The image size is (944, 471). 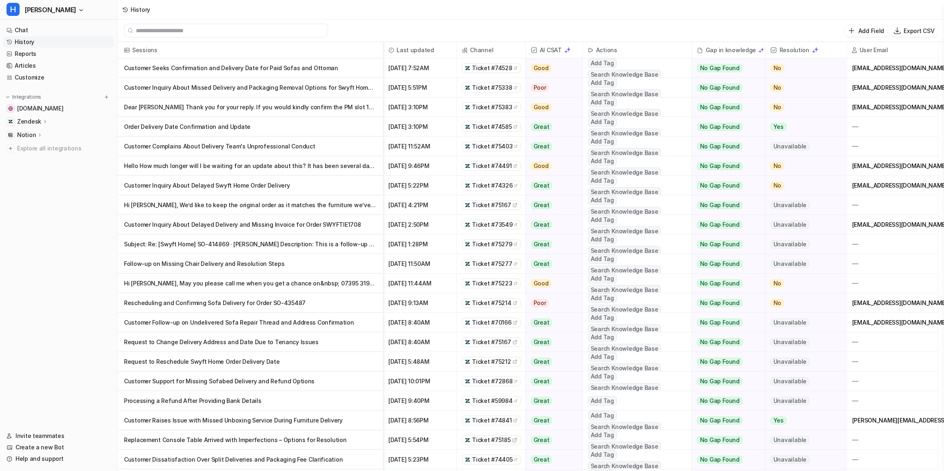 I want to click on a: Ticket #75185, so click(x=491, y=440).